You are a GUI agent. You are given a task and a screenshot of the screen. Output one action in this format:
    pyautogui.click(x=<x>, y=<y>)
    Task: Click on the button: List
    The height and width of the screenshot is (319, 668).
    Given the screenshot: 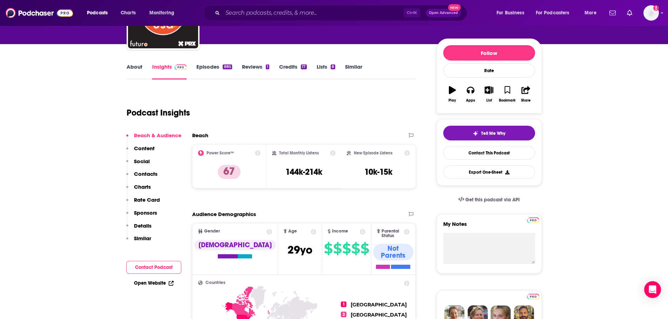 What is the action you would take?
    pyautogui.click(x=489, y=94)
    